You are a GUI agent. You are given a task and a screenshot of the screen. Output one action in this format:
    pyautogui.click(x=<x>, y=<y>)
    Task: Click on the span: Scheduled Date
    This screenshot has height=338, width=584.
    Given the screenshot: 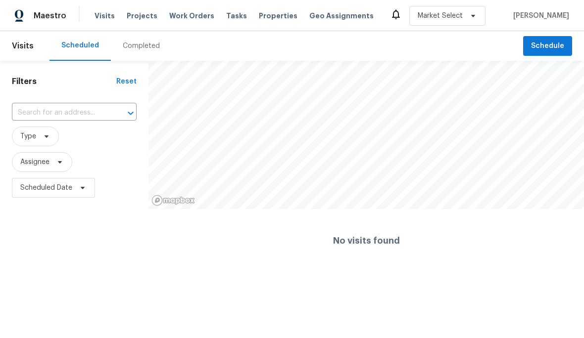 What is the action you would take?
    pyautogui.click(x=46, y=188)
    